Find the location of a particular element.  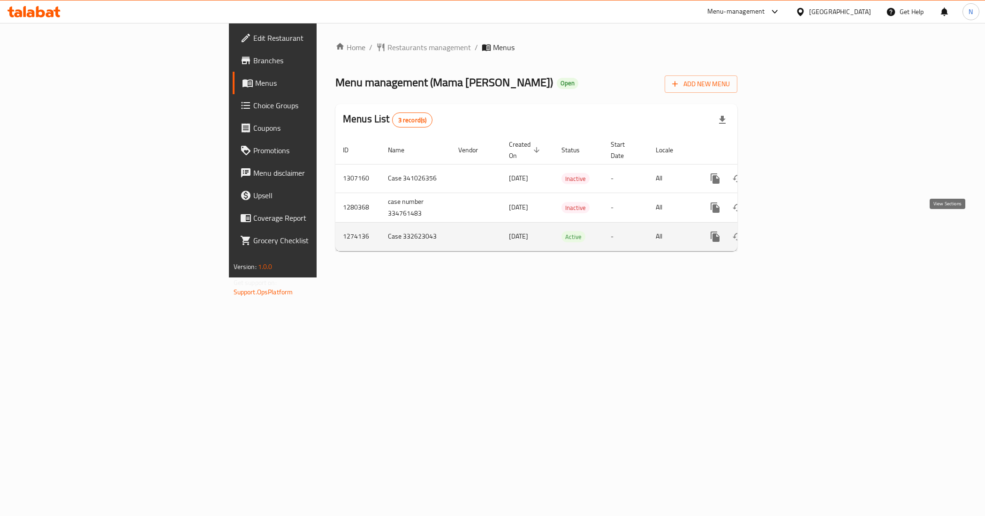

a: Branches is located at coordinates (313, 60).